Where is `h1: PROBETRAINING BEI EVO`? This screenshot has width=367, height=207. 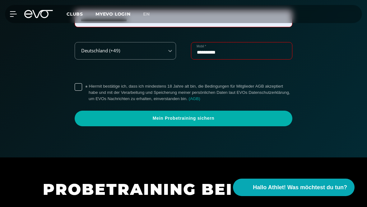 h1: PROBETRAINING BEI EVO is located at coordinates (183, 189).